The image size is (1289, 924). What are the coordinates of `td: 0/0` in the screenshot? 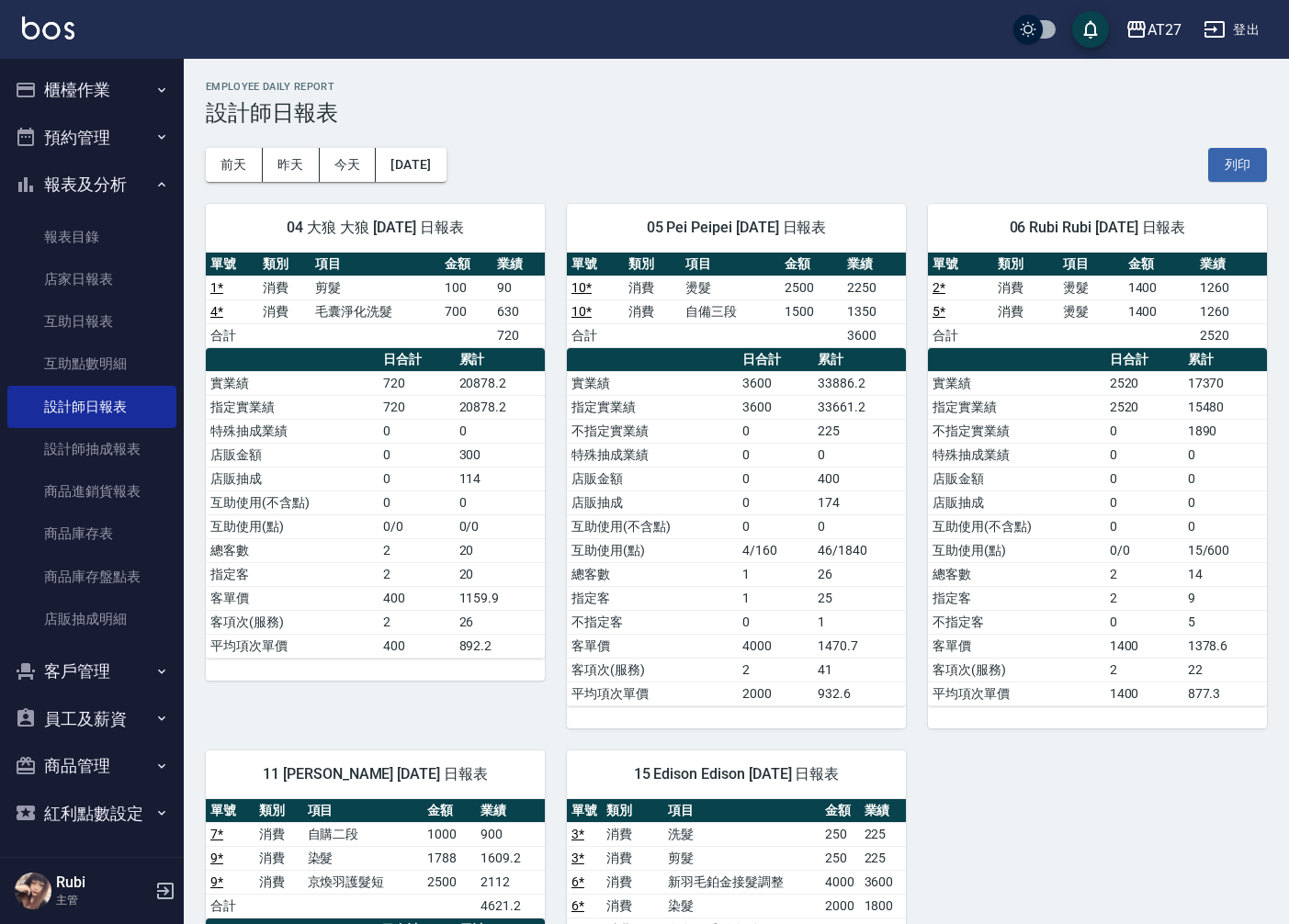 It's located at (500, 526).